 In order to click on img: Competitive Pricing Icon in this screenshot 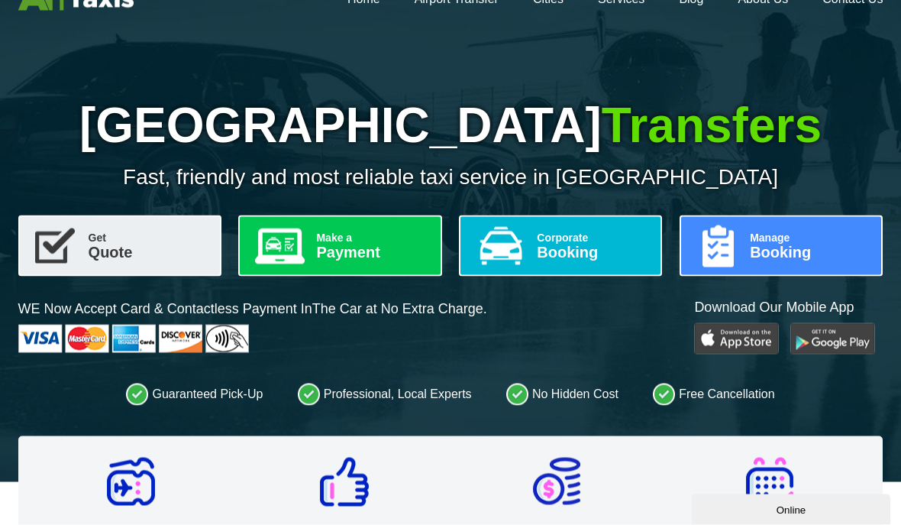, I will do `click(345, 482)`.